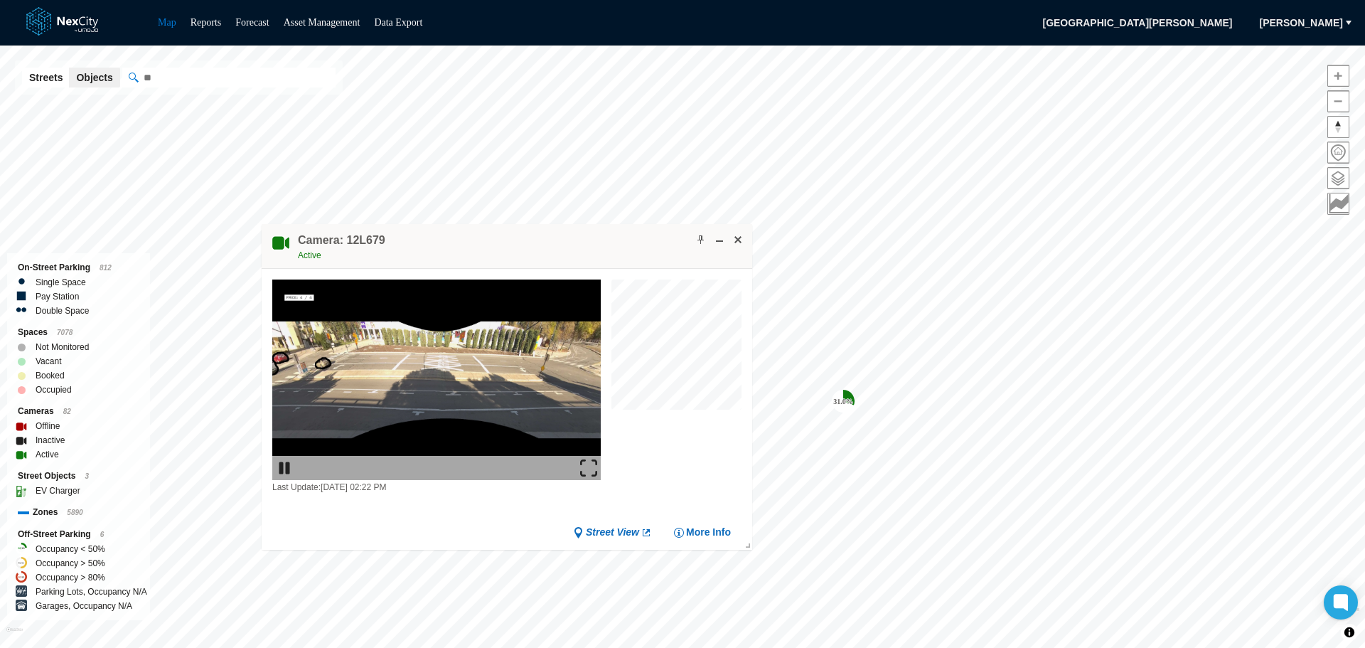 The height and width of the screenshot is (648, 1365). Describe the element at coordinates (1338, 75) in the screenshot. I see `span: Zoom in` at that location.